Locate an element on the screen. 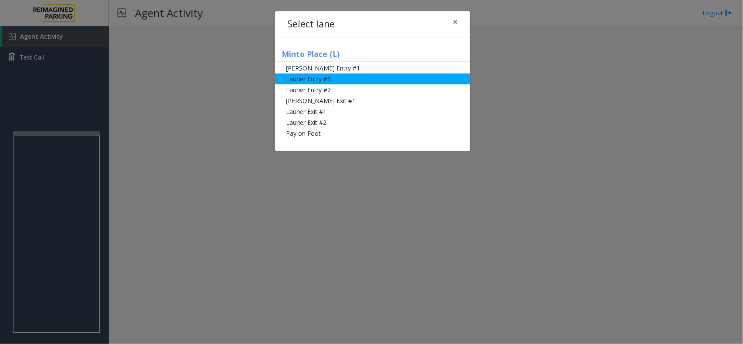 This screenshot has width=743, height=344. li: Laurier Exit #1 is located at coordinates (372, 111).